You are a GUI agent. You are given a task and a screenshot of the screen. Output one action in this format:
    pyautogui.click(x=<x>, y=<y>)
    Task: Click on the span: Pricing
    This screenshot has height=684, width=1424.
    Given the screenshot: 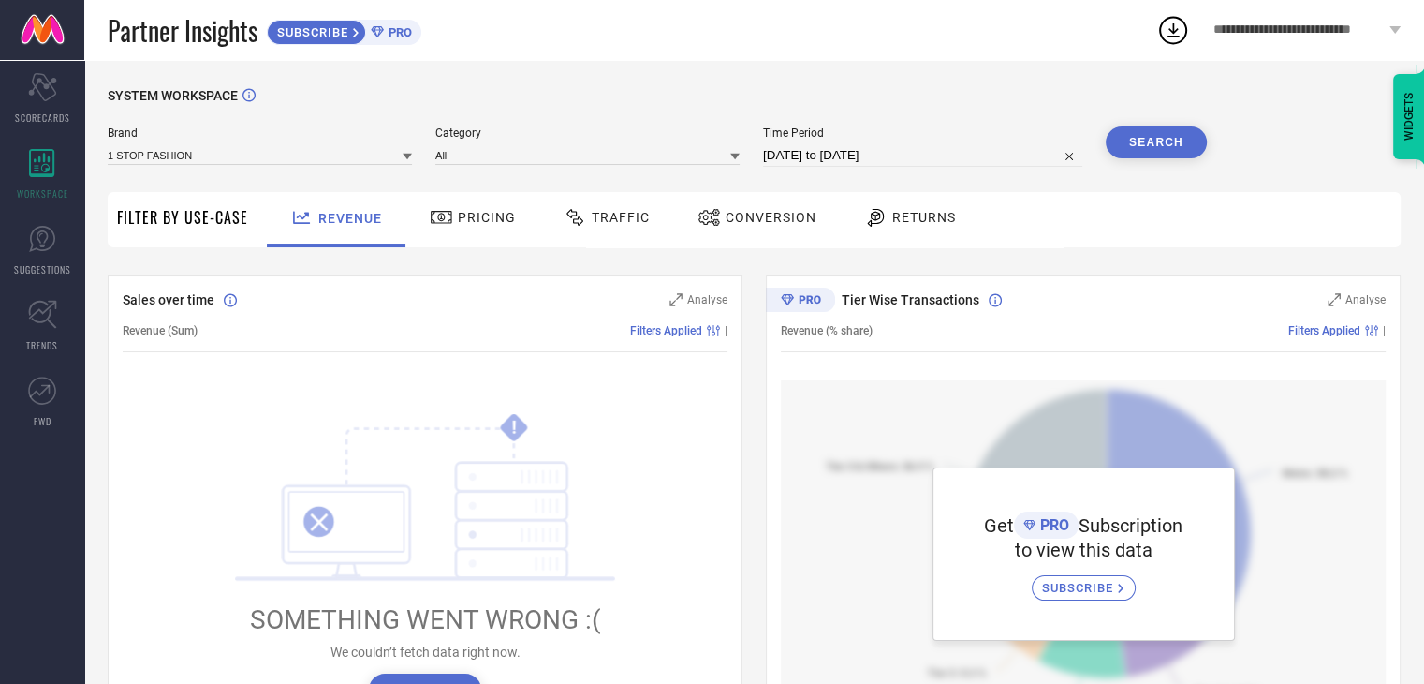 What is the action you would take?
    pyautogui.click(x=487, y=217)
    